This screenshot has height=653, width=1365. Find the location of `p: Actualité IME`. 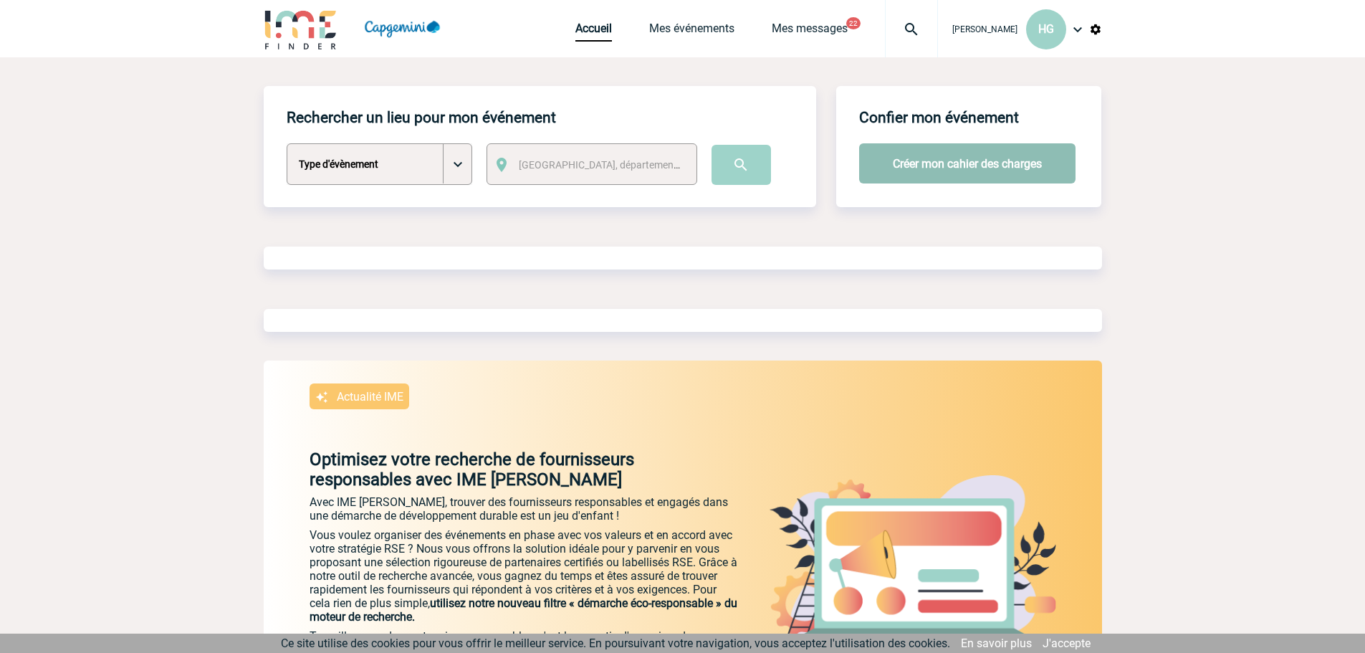

p: Actualité IME is located at coordinates (370, 396).